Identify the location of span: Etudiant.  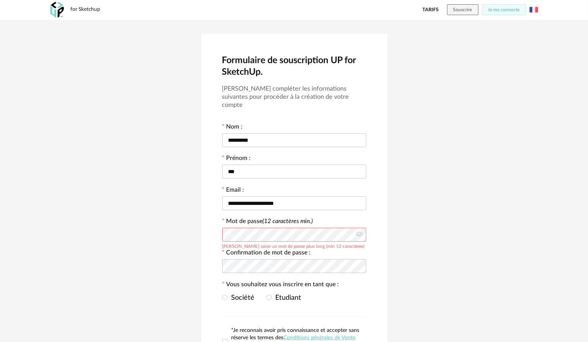
(286, 298).